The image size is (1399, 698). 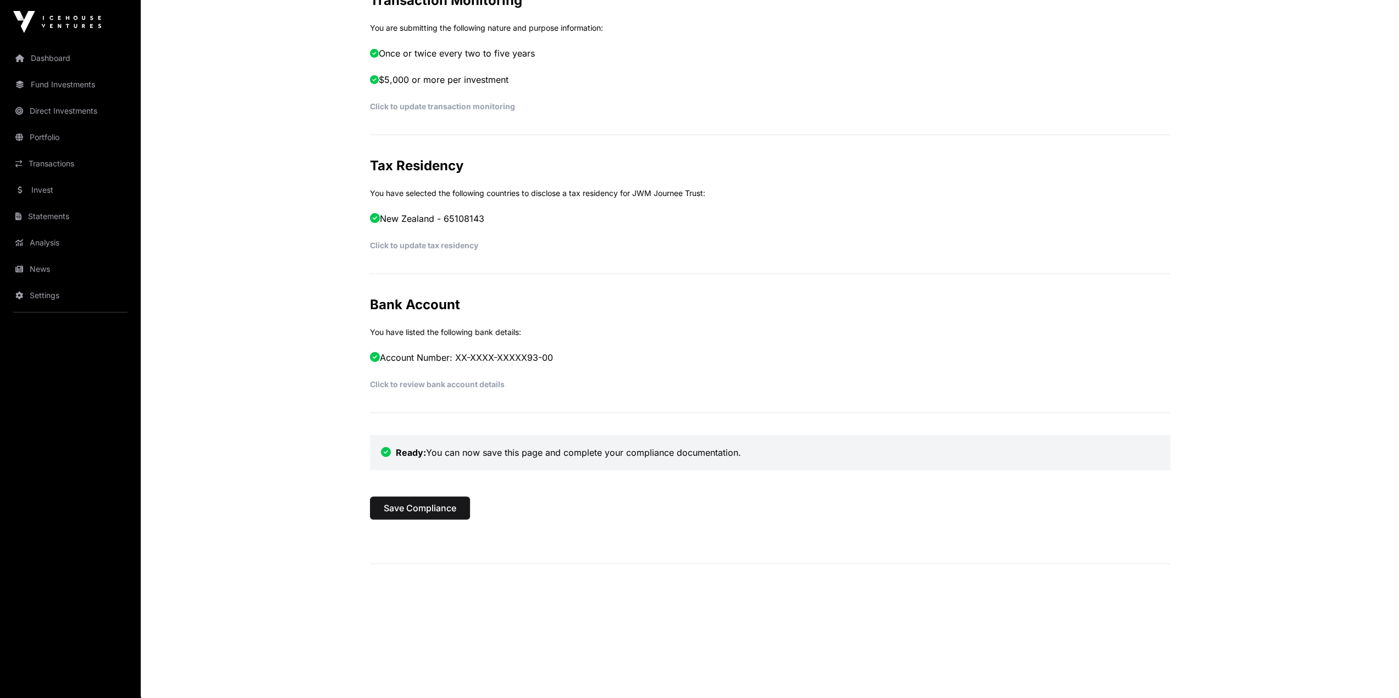 I want to click on p: You can now save this page and complete your compliance documentation., so click(x=770, y=453).